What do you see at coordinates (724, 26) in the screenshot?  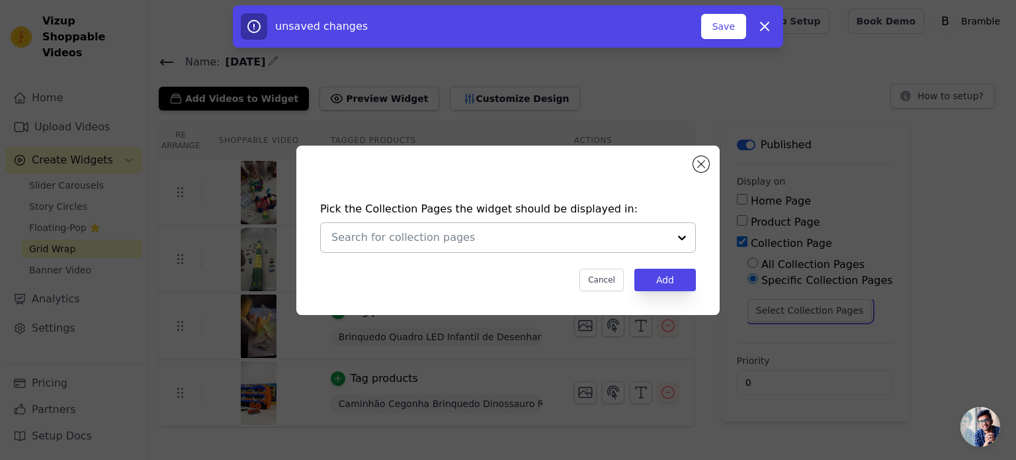 I see `button: Save` at bounding box center [724, 26].